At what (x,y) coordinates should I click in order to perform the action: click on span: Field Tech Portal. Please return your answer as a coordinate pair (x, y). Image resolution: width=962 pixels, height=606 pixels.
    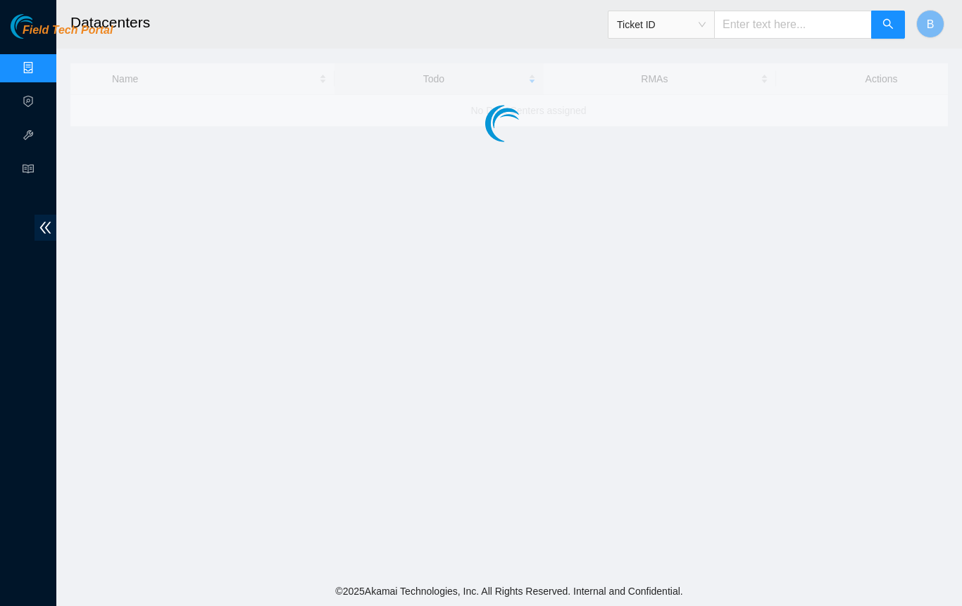
    Looking at the image, I should click on (68, 30).